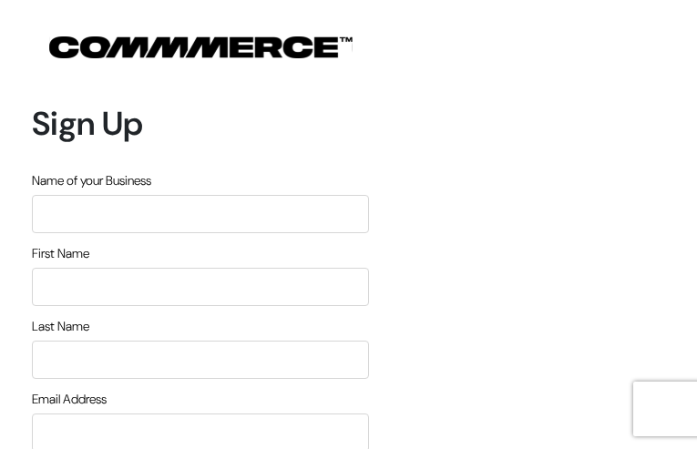 The width and height of the screenshot is (697, 449). Describe the element at coordinates (69, 399) in the screenshot. I see `label: Email Address` at that location.